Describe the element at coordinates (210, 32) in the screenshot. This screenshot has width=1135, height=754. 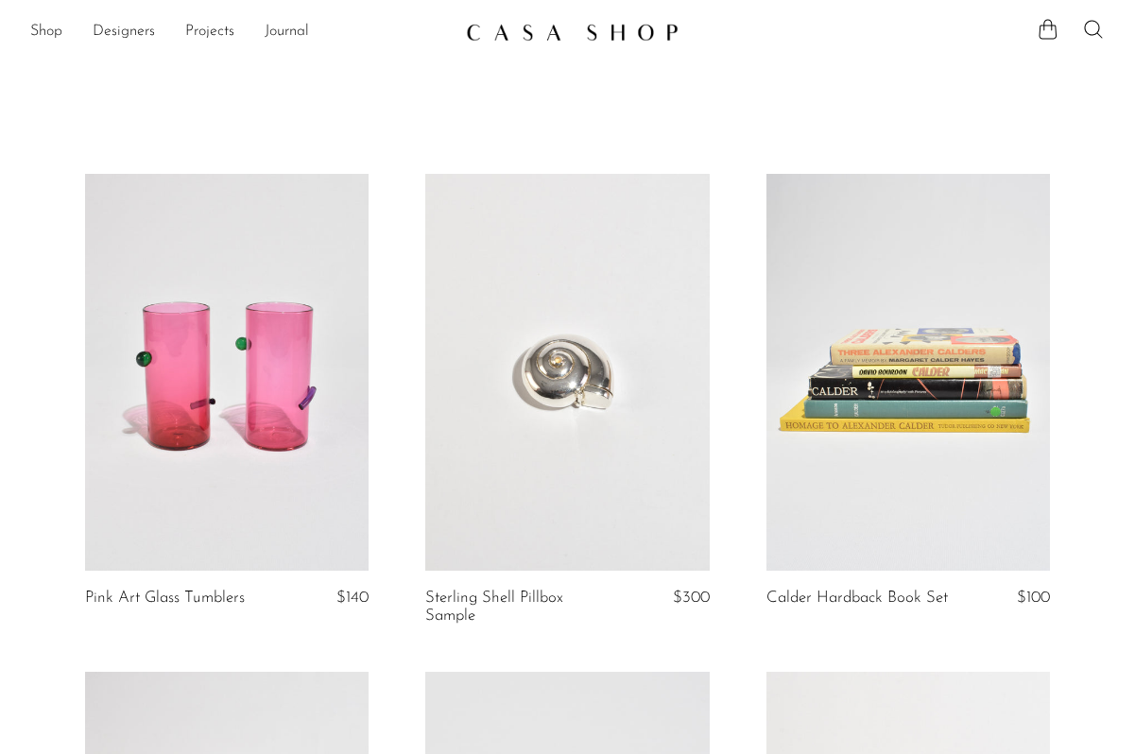
I see `a: Projects` at that location.